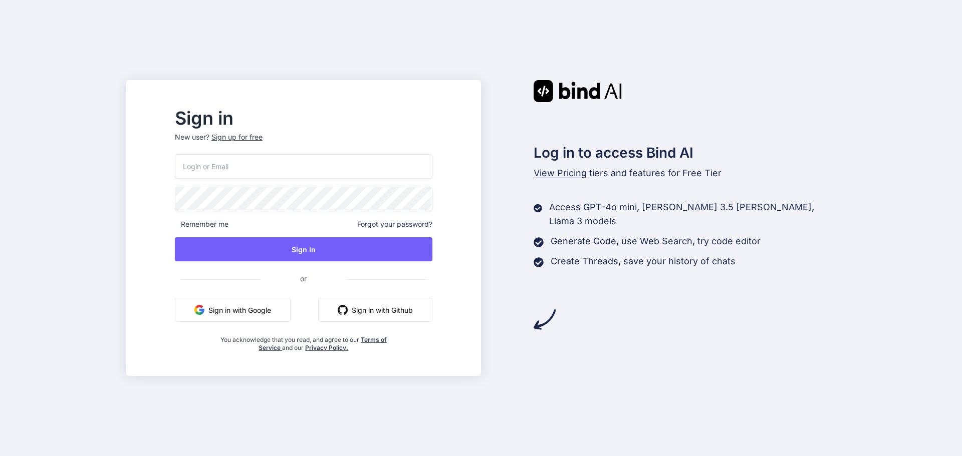 The image size is (962, 456). What do you see at coordinates (303, 341) in the screenshot?
I see `div: You acknowledge that you read, and agree to our and our` at bounding box center [303, 341].